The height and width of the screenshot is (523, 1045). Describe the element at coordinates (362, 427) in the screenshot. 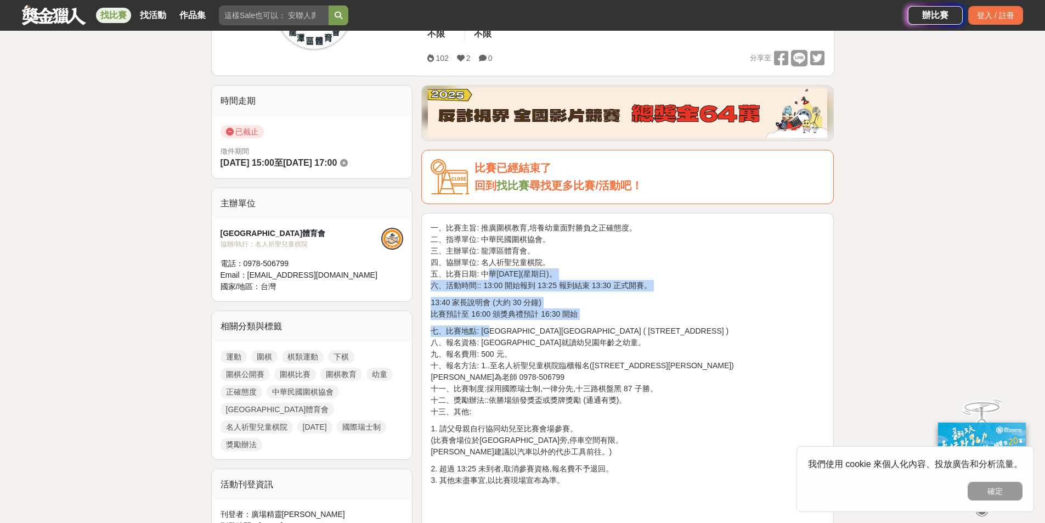

I see `a: 國際瑞士制` at that location.